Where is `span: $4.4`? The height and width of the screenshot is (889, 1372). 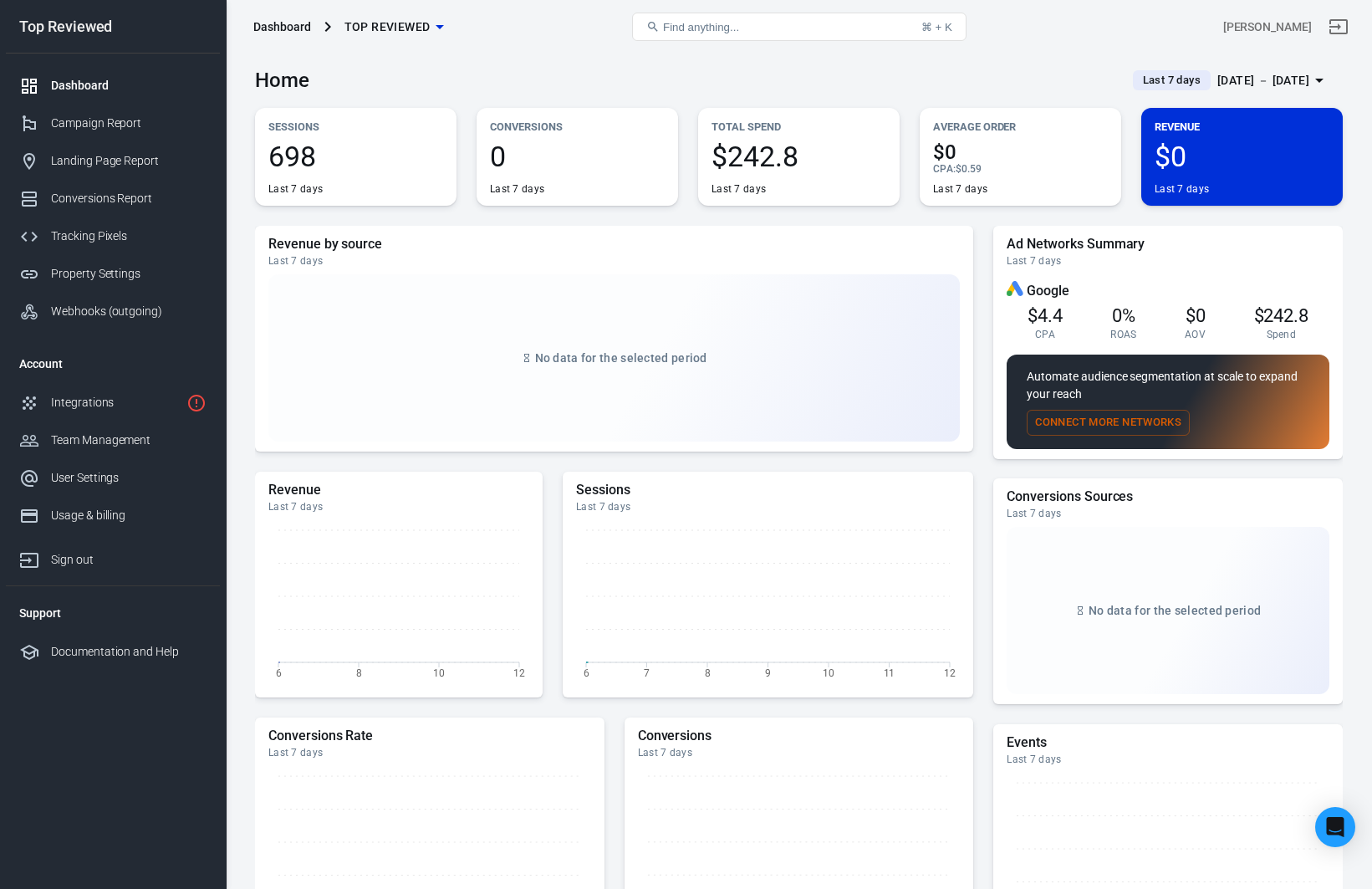
span: $4.4 is located at coordinates (1045, 315).